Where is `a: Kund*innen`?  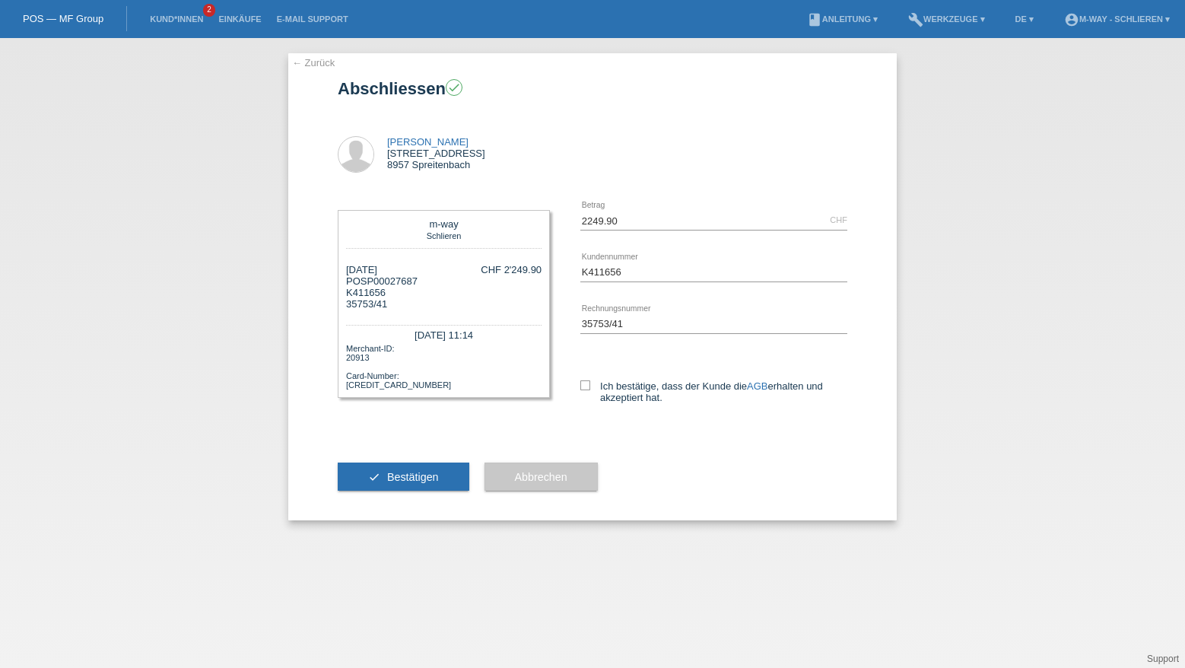
a: Kund*innen is located at coordinates (176, 19).